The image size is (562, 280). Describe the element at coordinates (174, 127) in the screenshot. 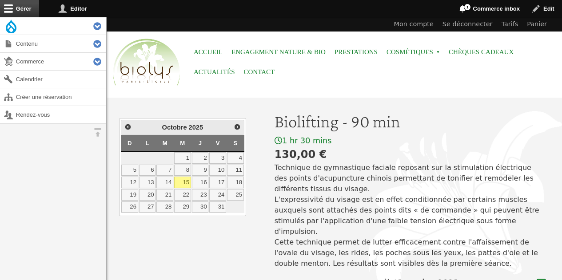

I see `span: Octobre` at that location.